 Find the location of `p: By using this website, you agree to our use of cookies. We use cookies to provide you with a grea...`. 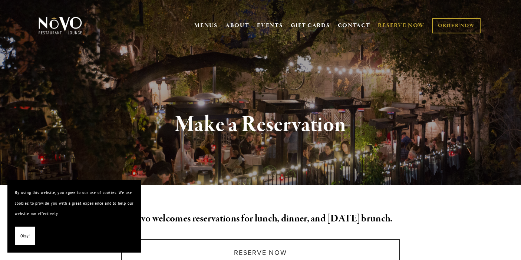

p: By using this website, you agree to our use of cookies. We use cookies to provide you with a grea... is located at coordinates (74, 203).